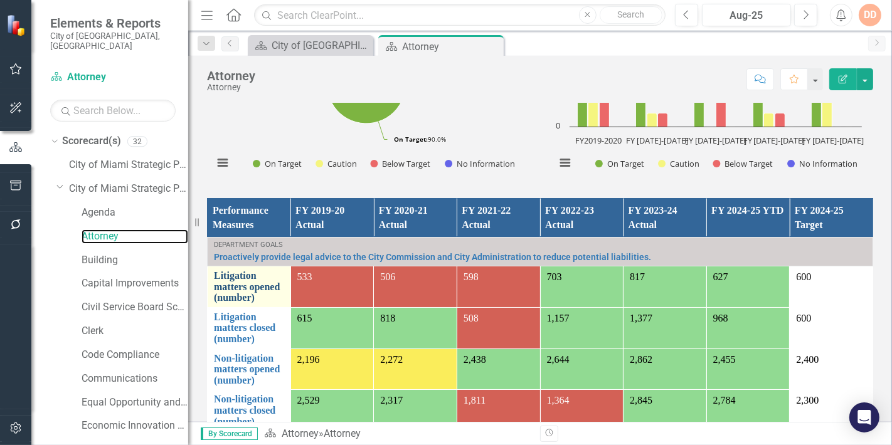  What do you see at coordinates (229, 434) in the screenshot?
I see `span: By Scorecard` at bounding box center [229, 434].